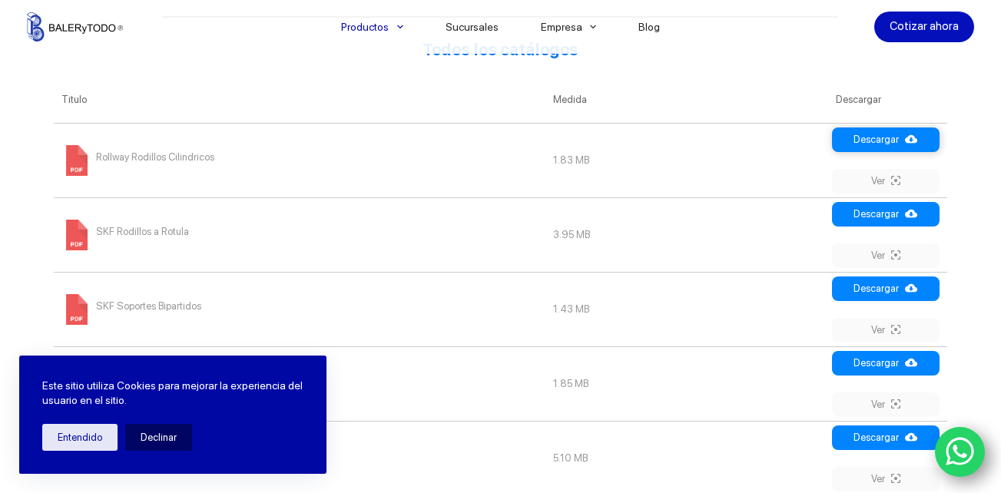  I want to click on button: Declinar, so click(158, 437).